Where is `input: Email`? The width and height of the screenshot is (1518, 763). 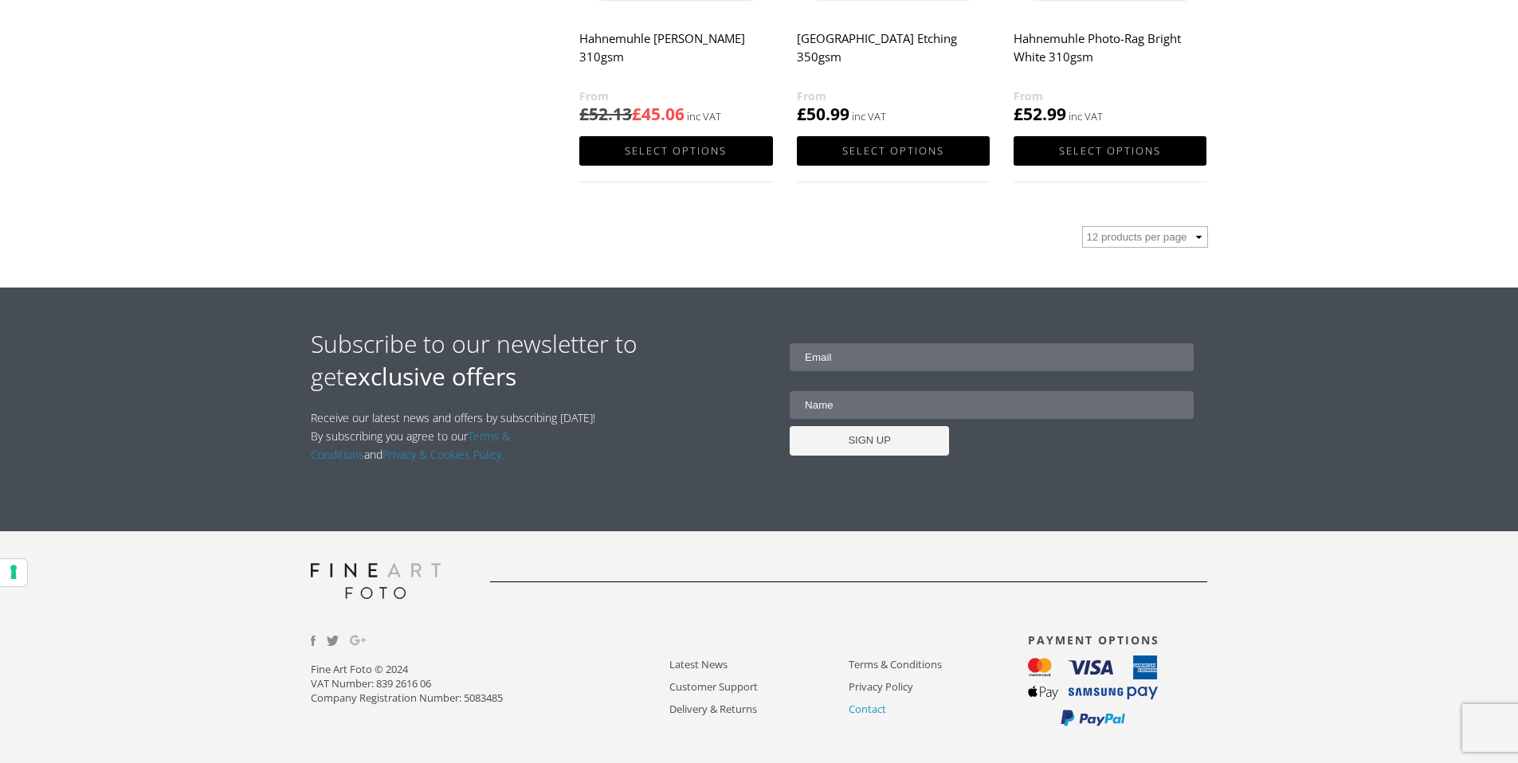 input: Email is located at coordinates (991, 357).